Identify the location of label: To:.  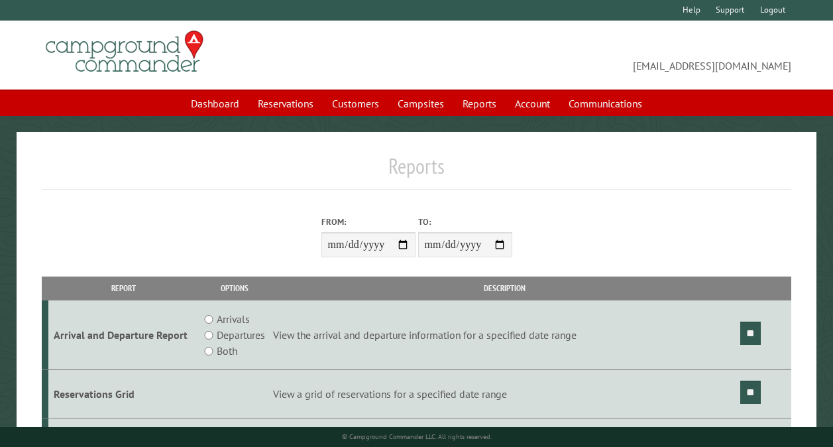
(465, 221).